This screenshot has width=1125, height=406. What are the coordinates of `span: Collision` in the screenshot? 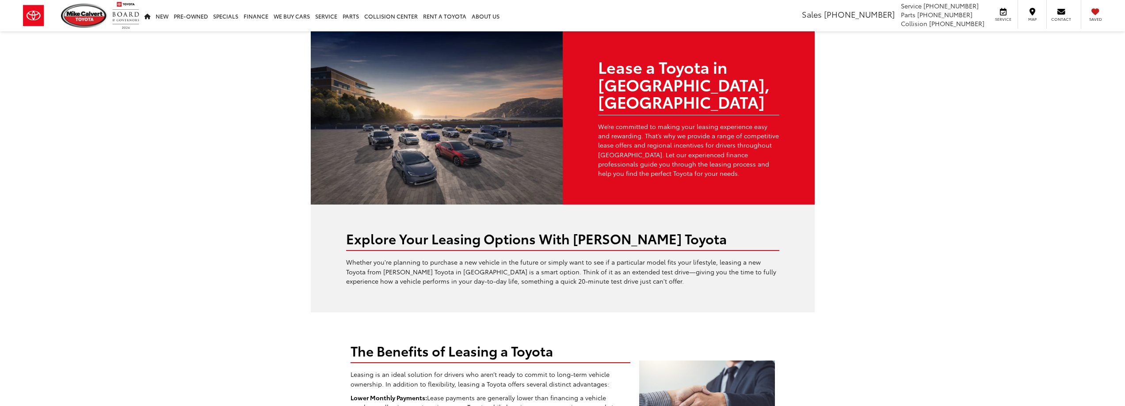 It's located at (914, 23).